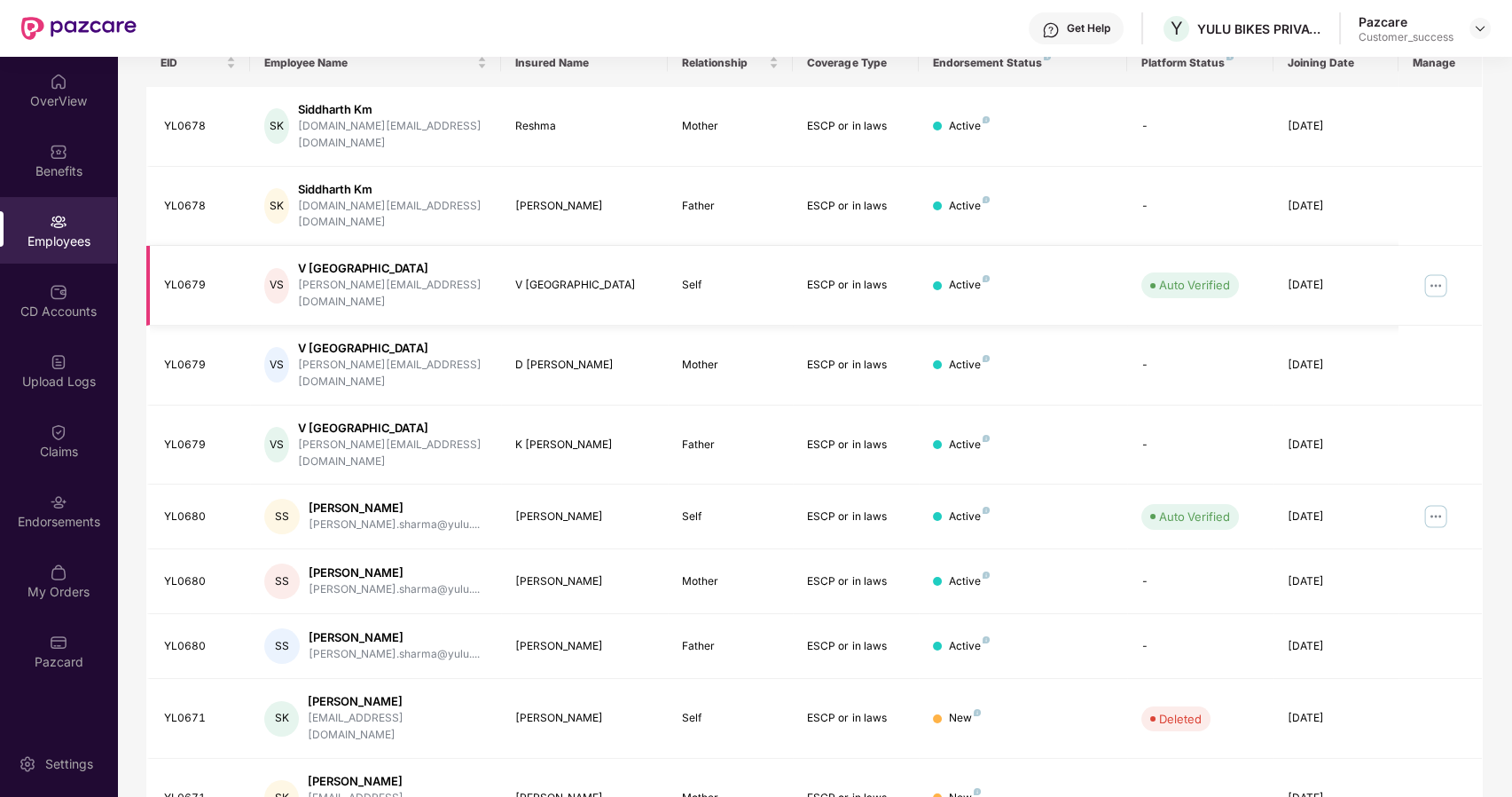  What do you see at coordinates (584, 63) in the screenshot?
I see `th: Insured Name` at bounding box center [584, 63].